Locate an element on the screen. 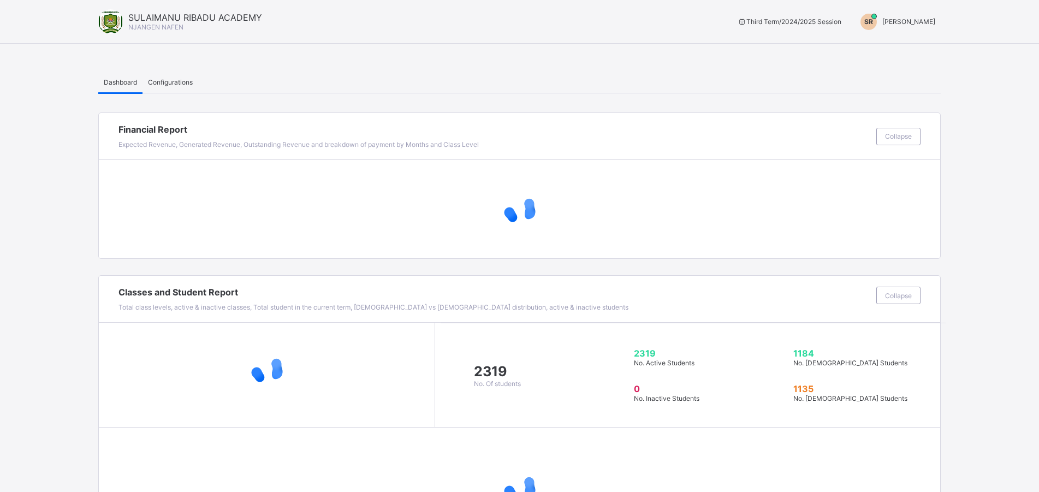 This screenshot has height=492, width=1039. span: No. Active Students is located at coordinates (664, 363).